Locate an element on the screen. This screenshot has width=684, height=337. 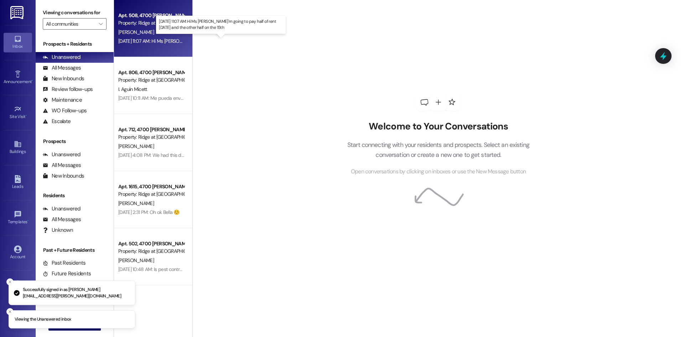
label: Viewing conversations for is located at coordinates (74, 12).